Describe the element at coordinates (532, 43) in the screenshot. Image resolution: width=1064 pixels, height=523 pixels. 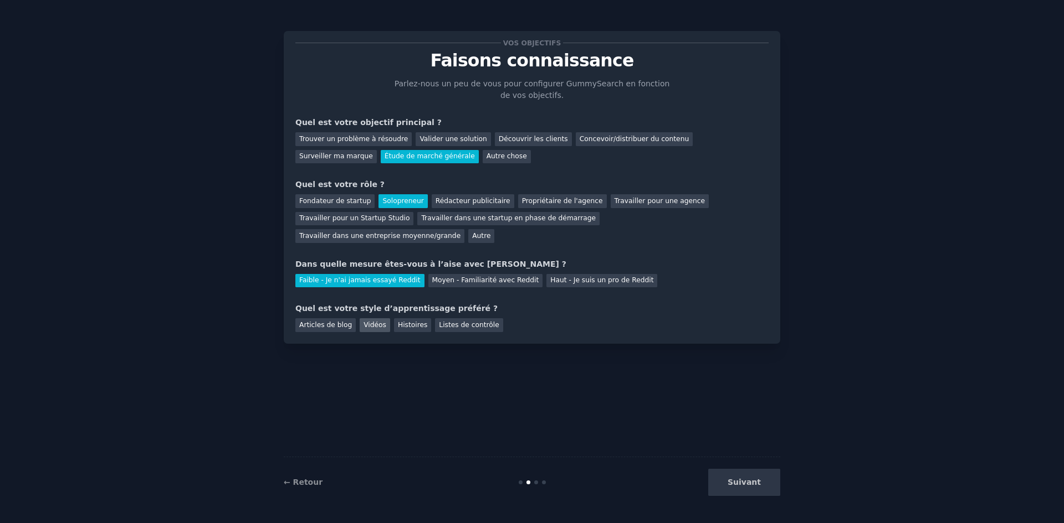
I see `font: Vos objectifs` at that location.